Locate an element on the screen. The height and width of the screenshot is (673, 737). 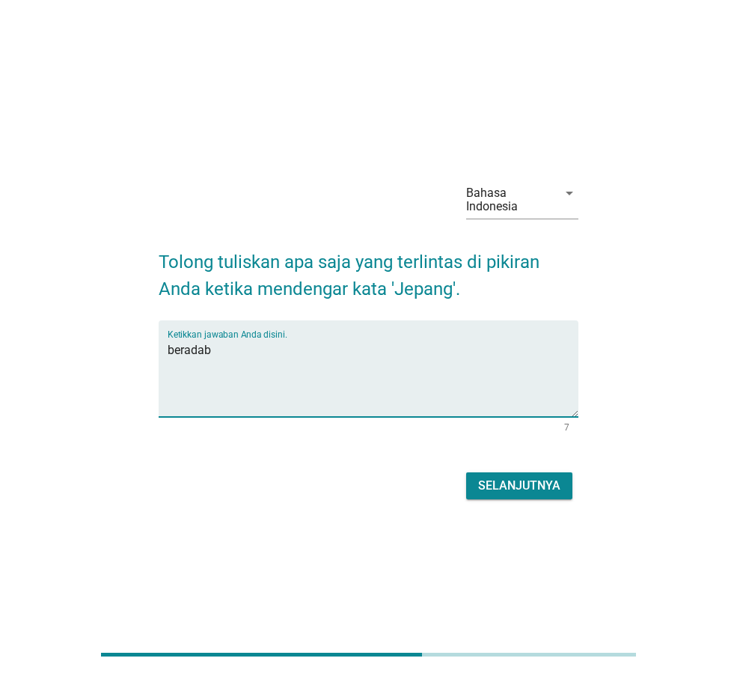
div: Bahasa Indonesia is located at coordinates (507, 200).